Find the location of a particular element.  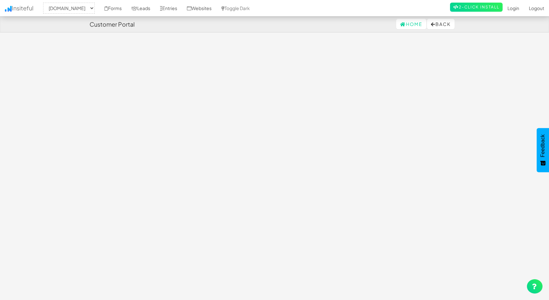

button: Feedback - Show survey is located at coordinates (543, 150).